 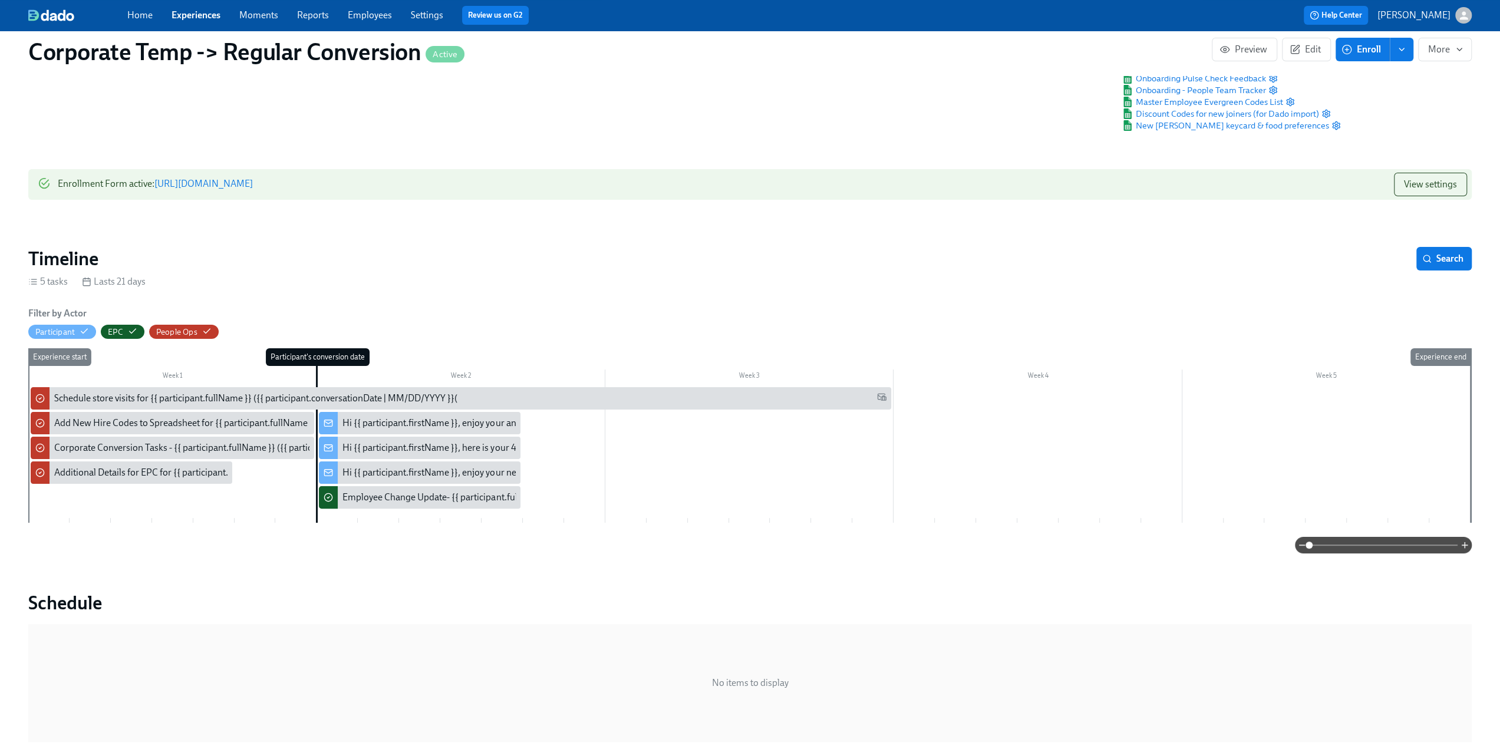 What do you see at coordinates (495, 15) in the screenshot?
I see `a: Review us on G2` at bounding box center [495, 15].